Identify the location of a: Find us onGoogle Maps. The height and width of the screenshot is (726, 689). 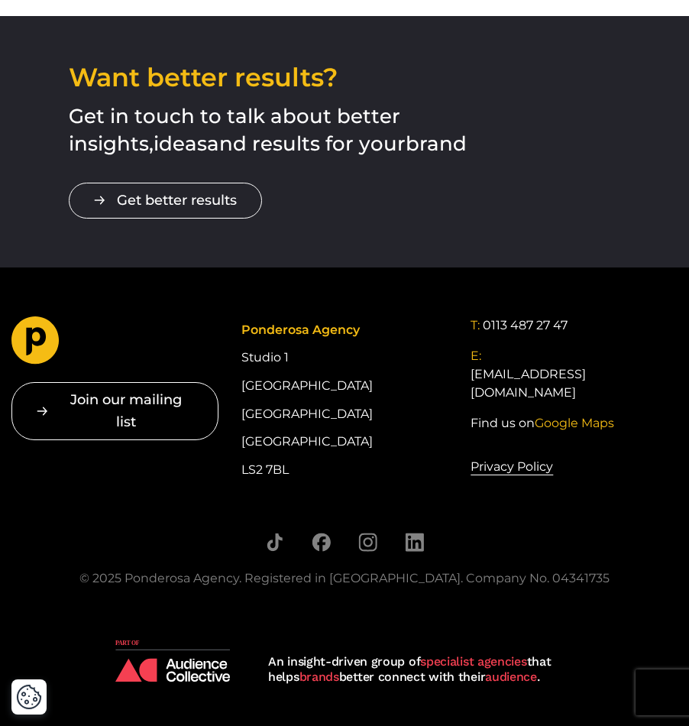
(542, 423).